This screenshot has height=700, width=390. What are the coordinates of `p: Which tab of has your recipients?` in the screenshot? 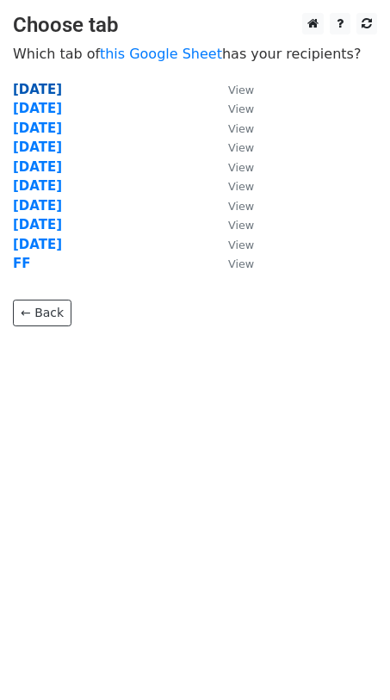 It's located at (195, 53).